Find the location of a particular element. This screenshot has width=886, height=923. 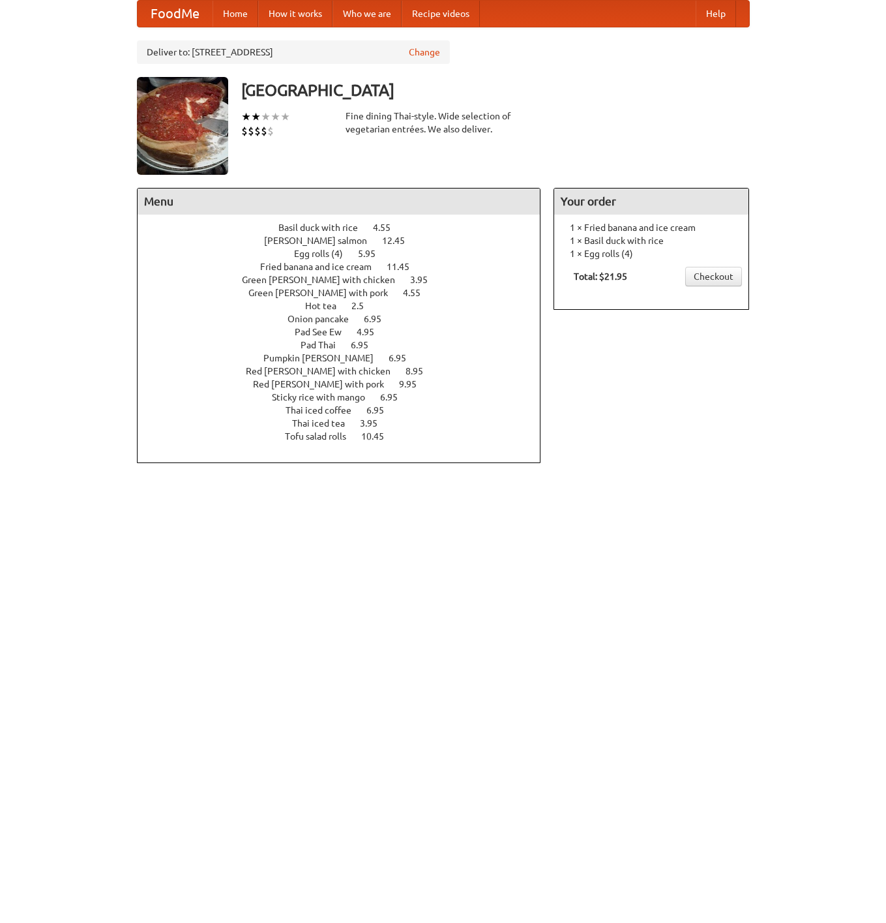

a: Checkout is located at coordinates (713, 276).